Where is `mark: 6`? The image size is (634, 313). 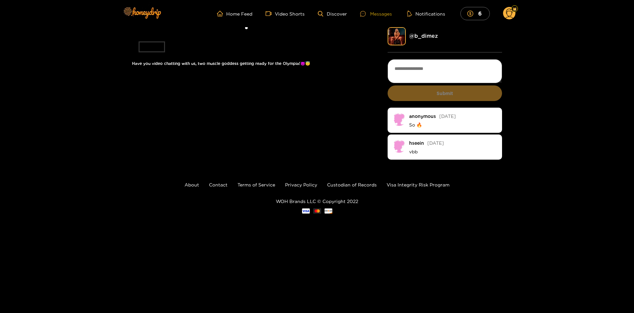 mark: 6 is located at coordinates (480, 13).